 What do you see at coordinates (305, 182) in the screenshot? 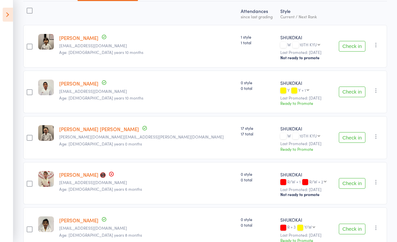
I see `div: R/W + 1` at bounding box center [305, 182].